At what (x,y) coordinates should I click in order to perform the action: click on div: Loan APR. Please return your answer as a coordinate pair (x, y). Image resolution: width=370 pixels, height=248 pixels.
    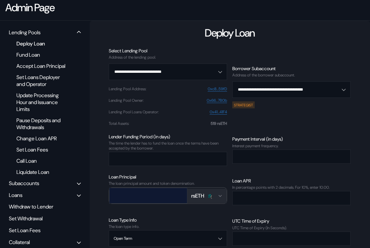
    Looking at the image, I should click on (292, 181).